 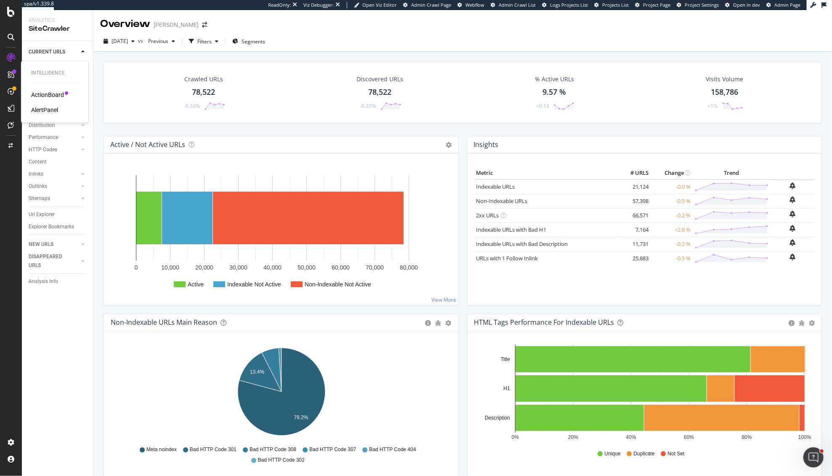 What do you see at coordinates (471, 5) in the screenshot?
I see `a: Webflow` at bounding box center [471, 5].